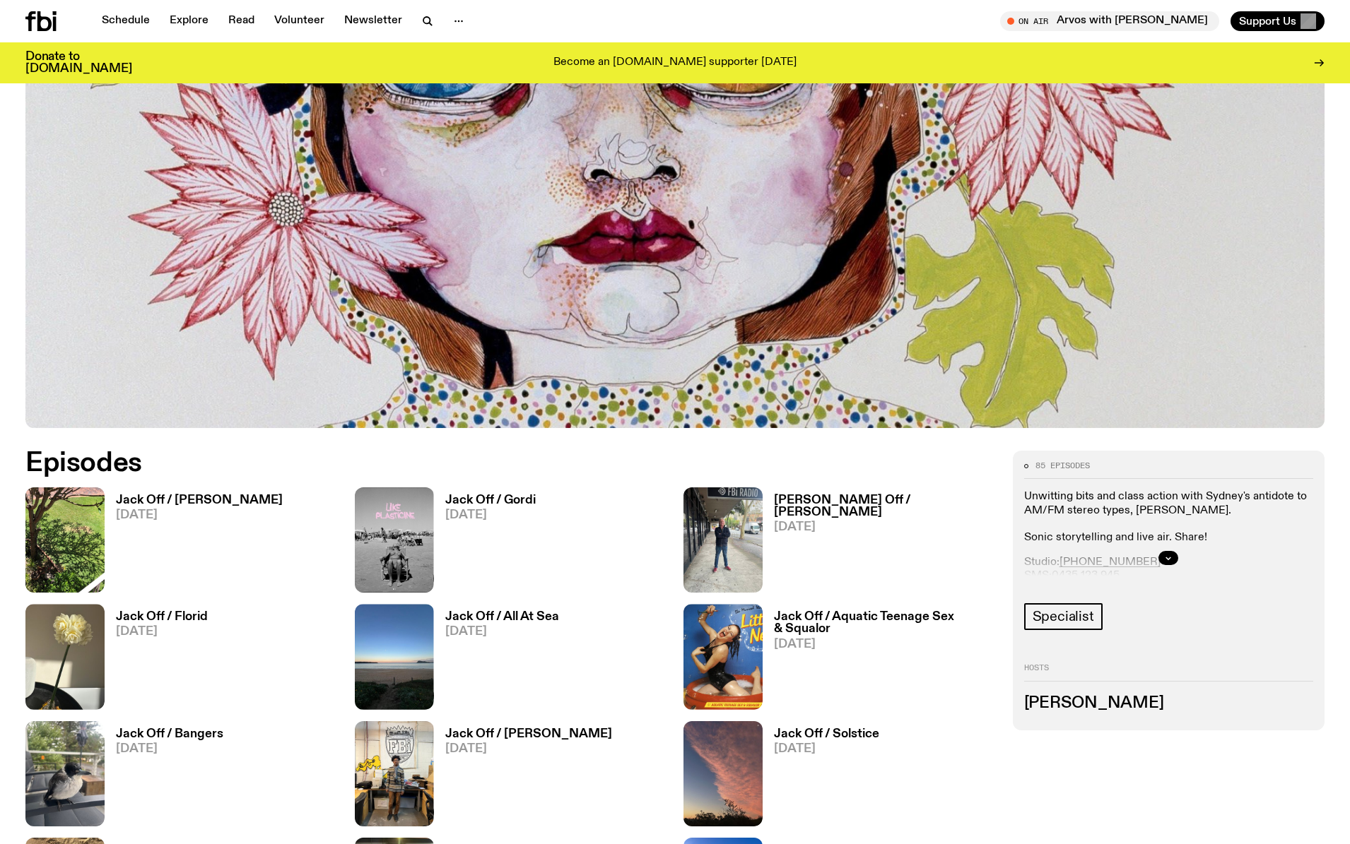 Image resolution: width=1350 pixels, height=844 pixels. I want to click on button: Support Us, so click(1277, 21).